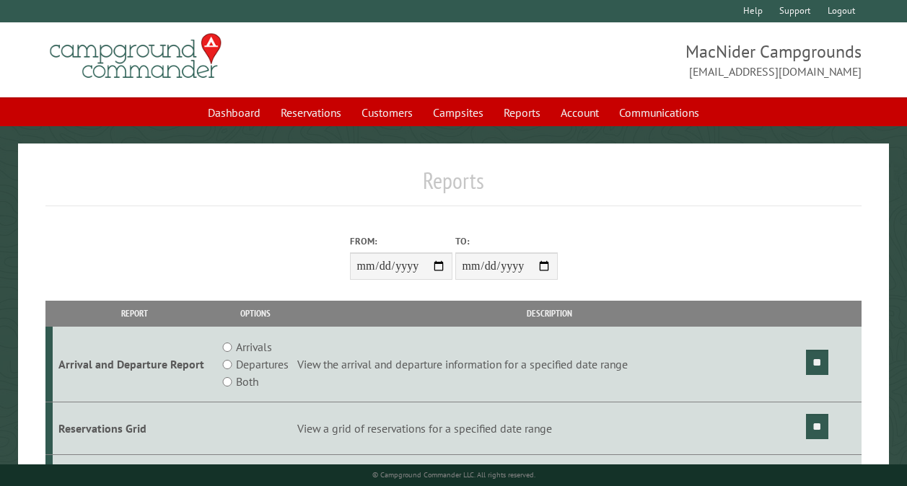  Describe the element at coordinates (254, 347) in the screenshot. I see `label: Arrivals` at that location.